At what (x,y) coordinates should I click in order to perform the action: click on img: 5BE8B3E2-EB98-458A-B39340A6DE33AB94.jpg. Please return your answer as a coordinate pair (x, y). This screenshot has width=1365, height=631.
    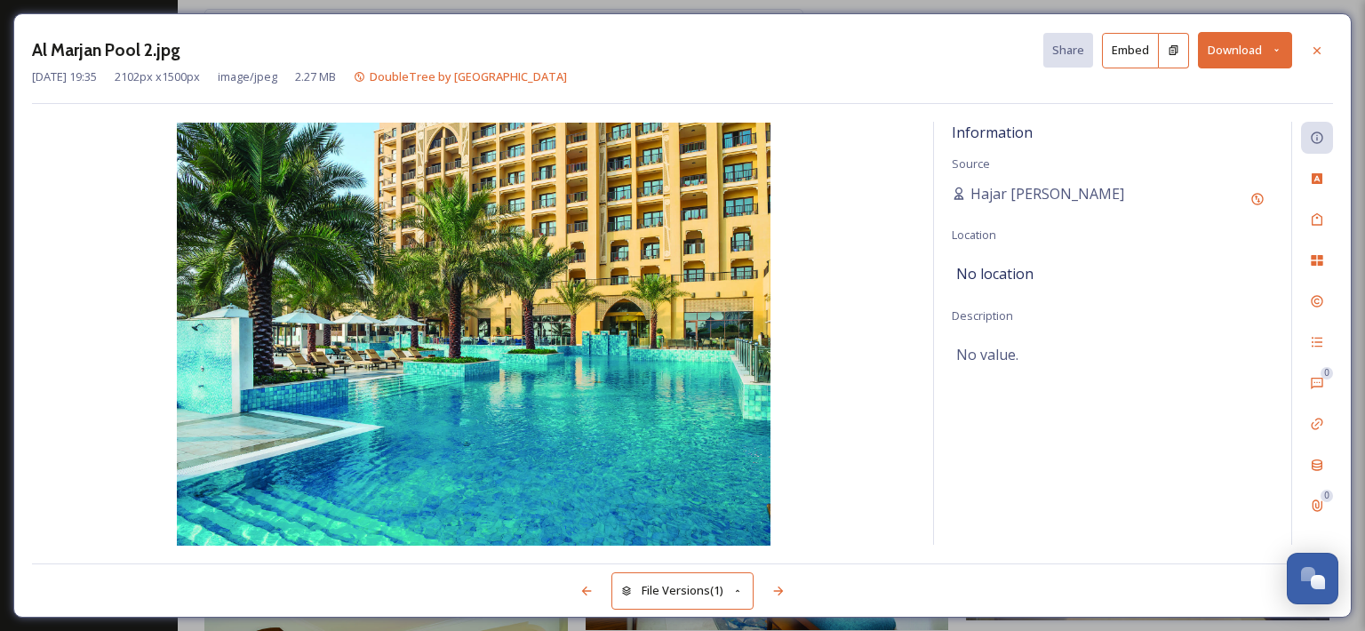
    Looking at the image, I should click on (474, 334).